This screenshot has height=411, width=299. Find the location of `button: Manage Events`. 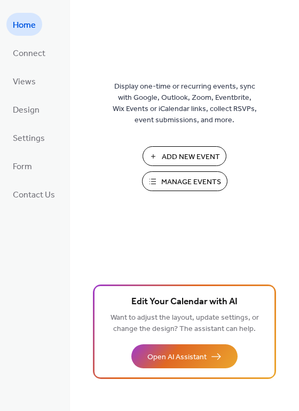

button: Manage Events is located at coordinates (185, 181).